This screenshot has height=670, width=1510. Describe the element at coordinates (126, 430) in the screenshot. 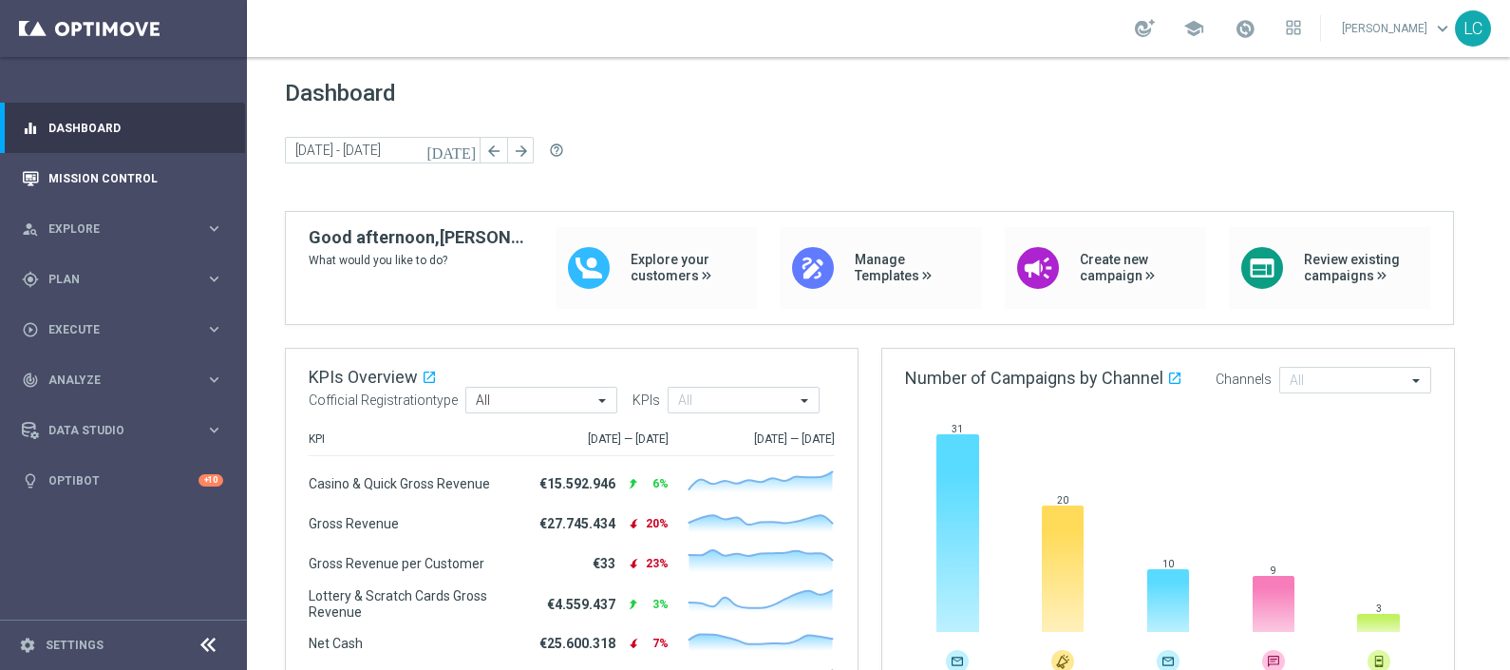

I see `span: Data Studio` at that location.